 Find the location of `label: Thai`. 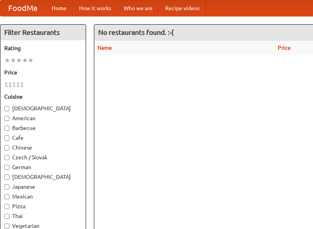

label: Thai is located at coordinates (43, 216).